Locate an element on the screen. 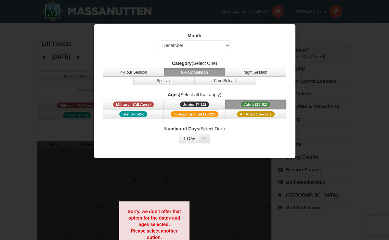 Image resolution: width=389 pixels, height=240 pixels. button: 4-Hour Session is located at coordinates (134, 72).